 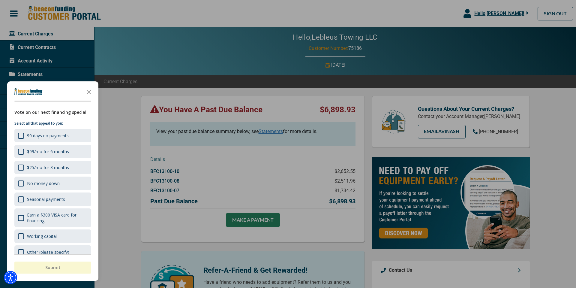 I want to click on div: Survey, so click(x=53, y=181).